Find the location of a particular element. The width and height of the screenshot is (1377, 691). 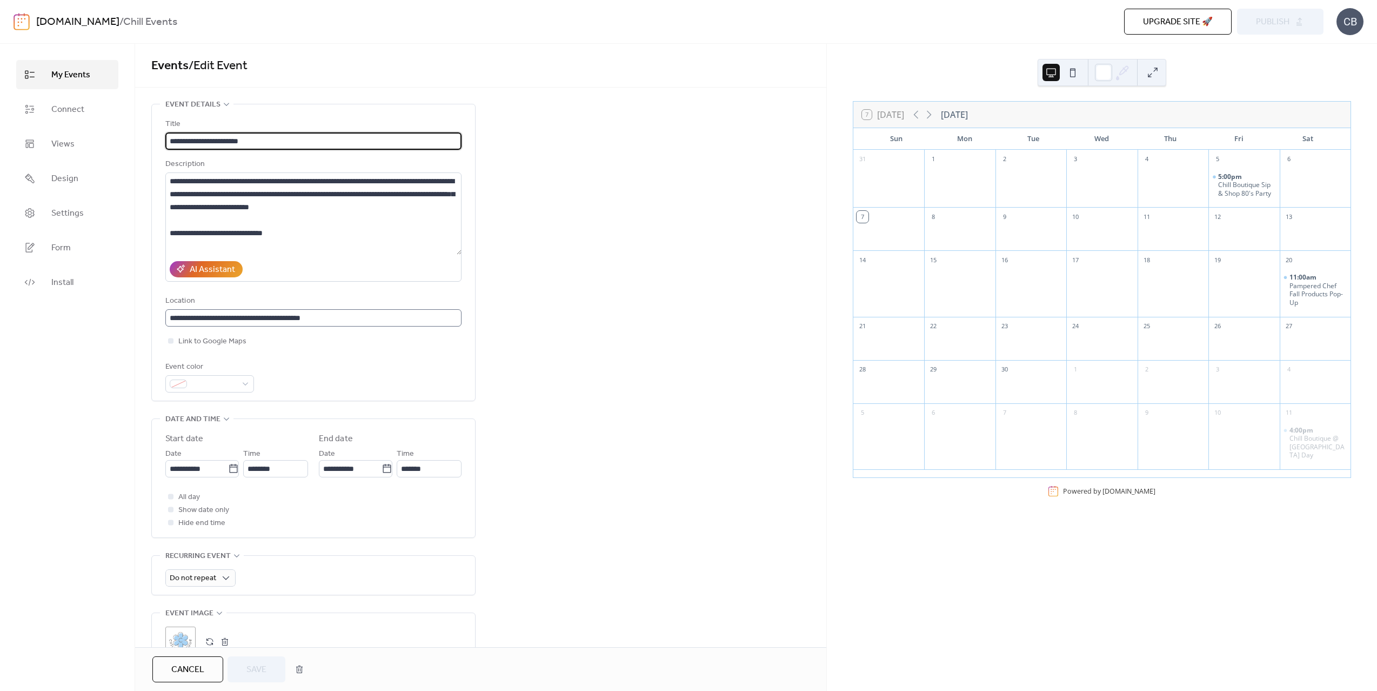

div: Chill Boutique @ Fountain Hills Day is located at coordinates (1315, 443).